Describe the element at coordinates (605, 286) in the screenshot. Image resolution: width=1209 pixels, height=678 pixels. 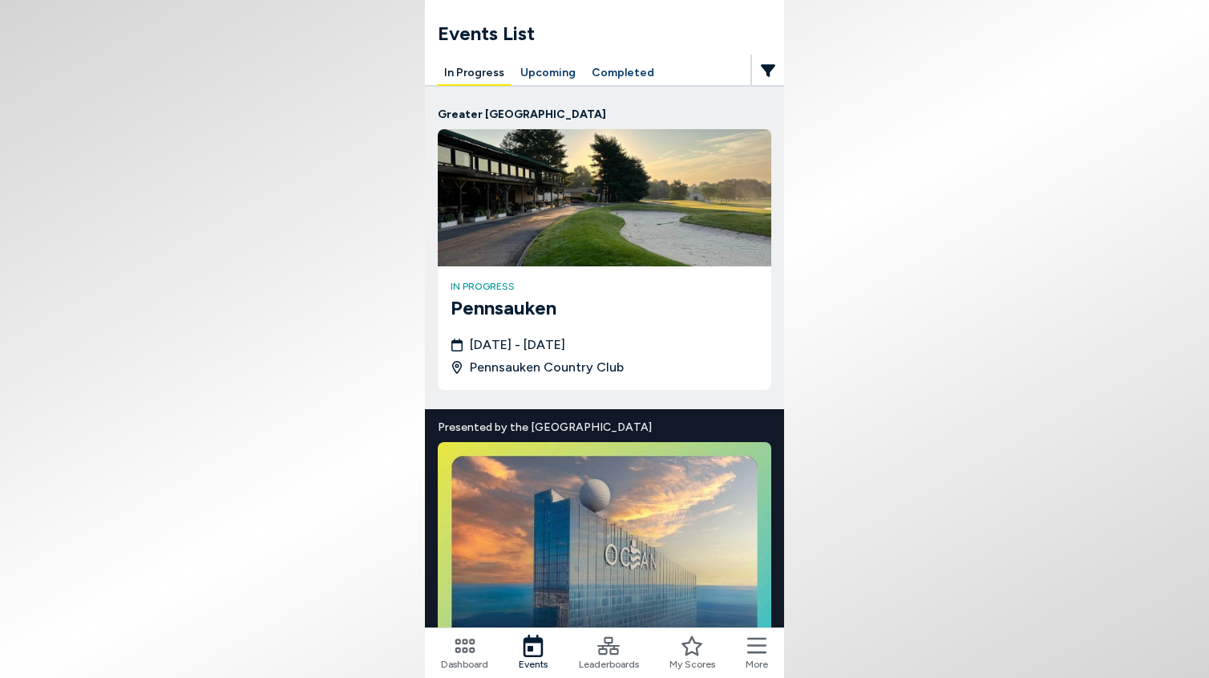
I see `h4: in progress` at that location.